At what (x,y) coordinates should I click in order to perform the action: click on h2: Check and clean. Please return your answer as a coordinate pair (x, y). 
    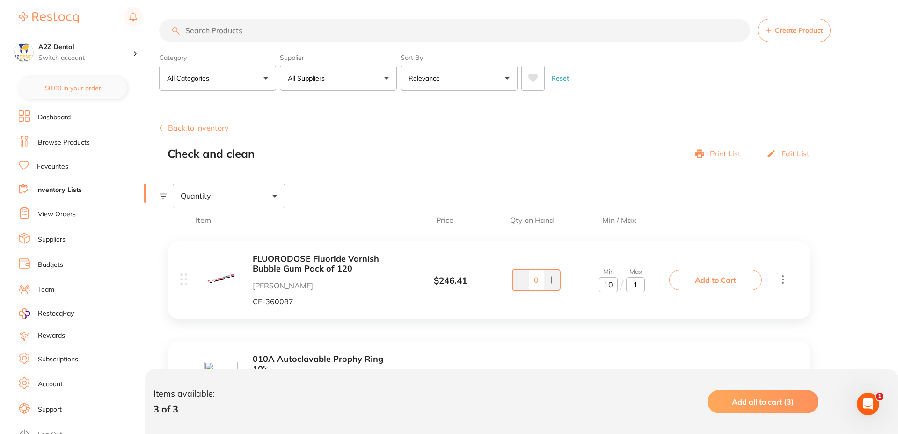
    Looking at the image, I should click on (211, 154).